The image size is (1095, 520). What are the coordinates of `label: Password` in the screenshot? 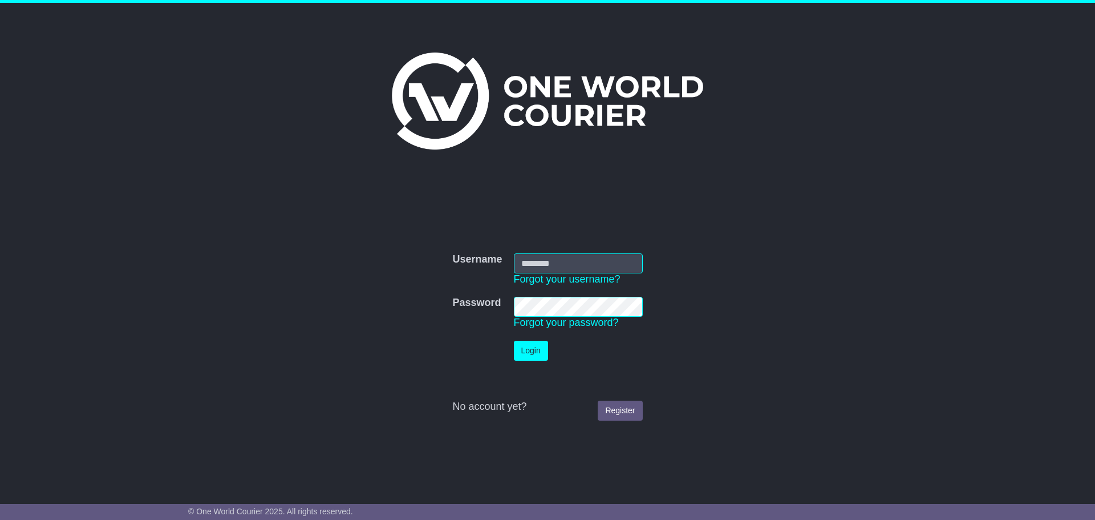 It's located at (476, 303).